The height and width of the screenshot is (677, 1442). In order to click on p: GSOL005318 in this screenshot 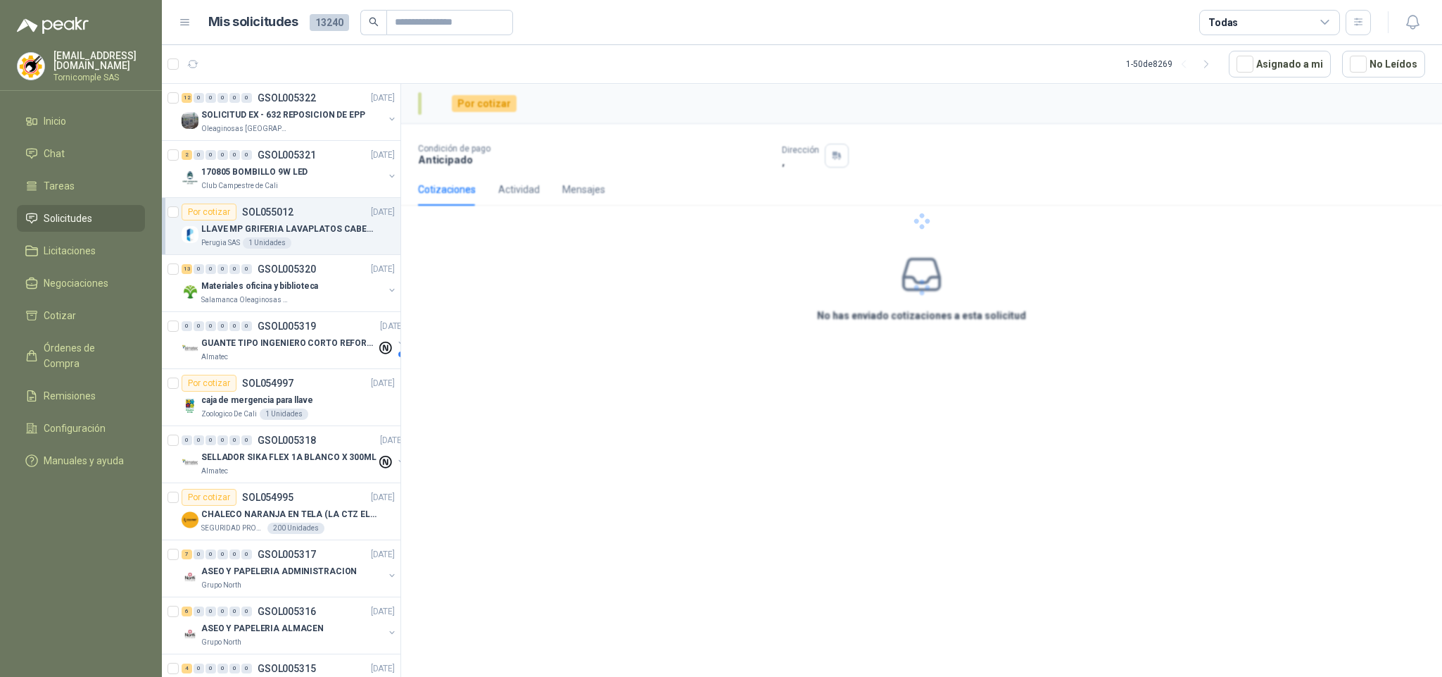, I will do `click(287, 440)`.